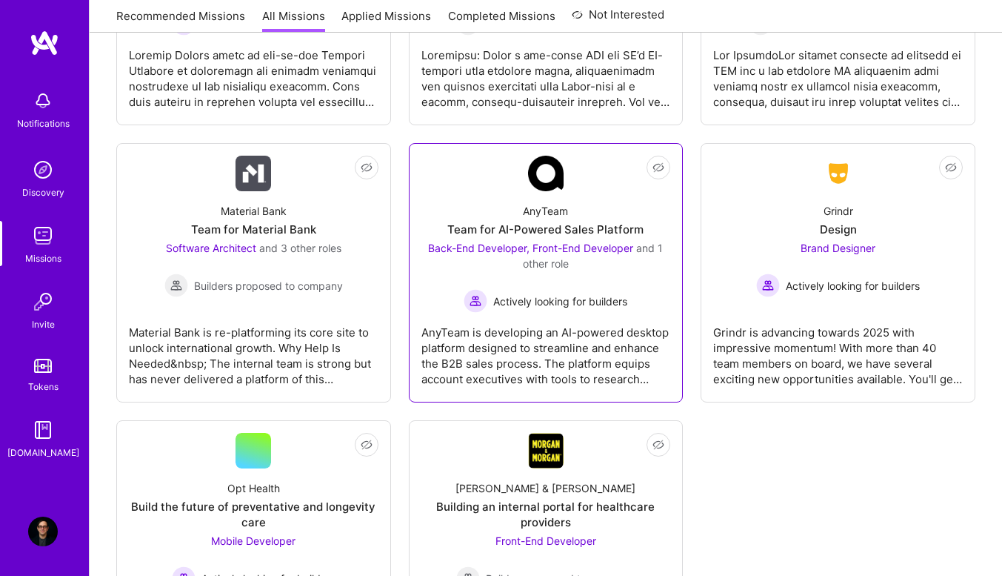  Describe the element at coordinates (43, 302) in the screenshot. I see `img: Invite` at that location.